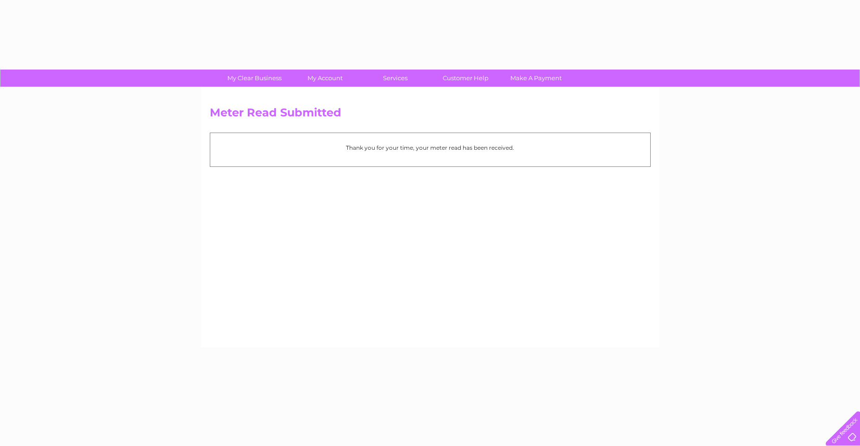 The image size is (860, 446). I want to click on a: My Clear Business, so click(254, 78).